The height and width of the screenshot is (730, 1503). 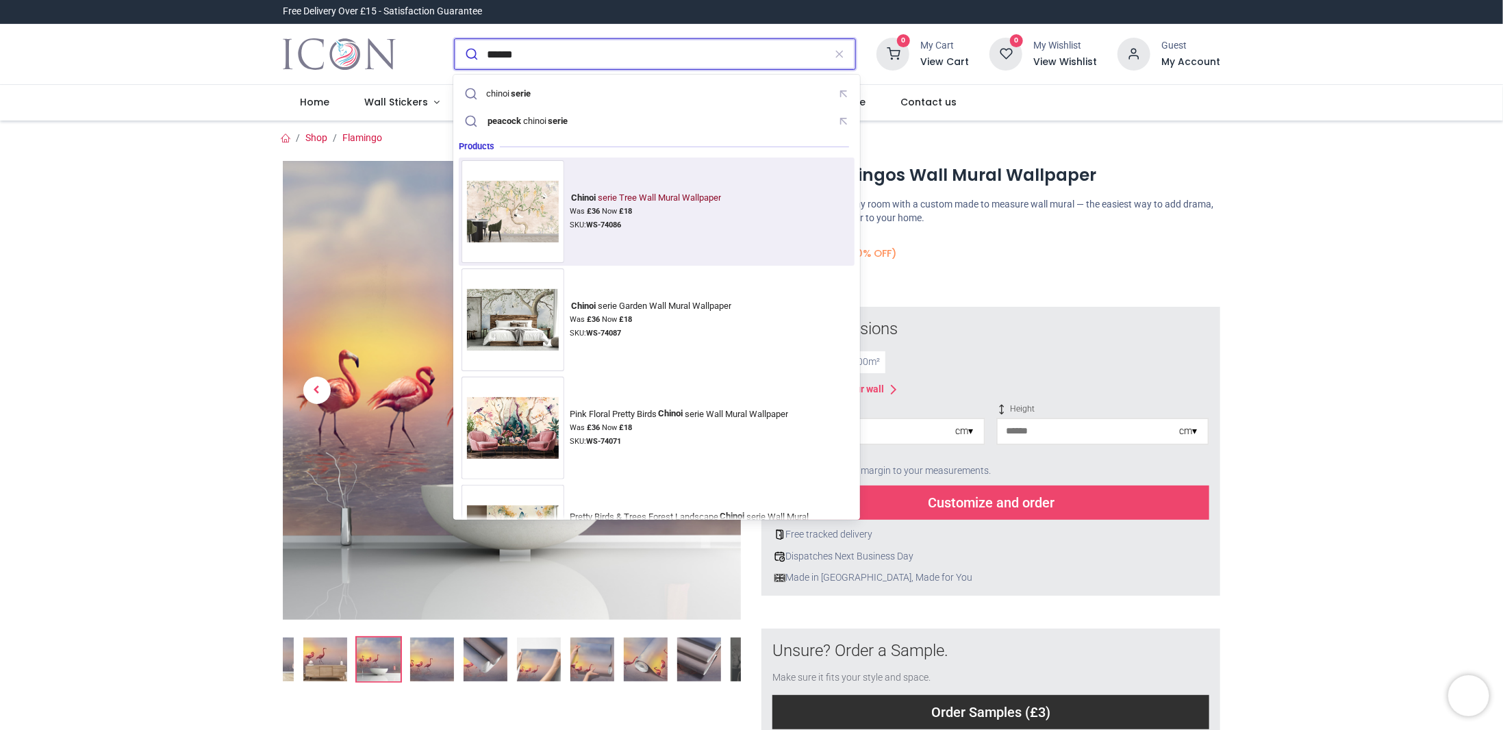 I want to click on h6: My Account, so click(x=1191, y=62).